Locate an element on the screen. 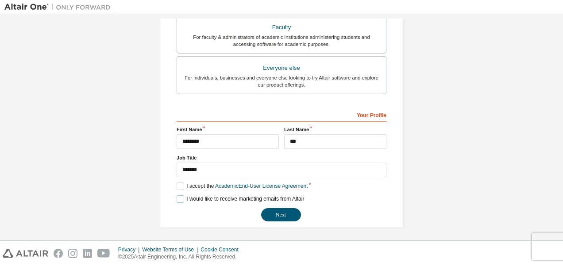  div: For faculty & administrators of academic institutions administering students and accessing softwa... is located at coordinates (281, 41).